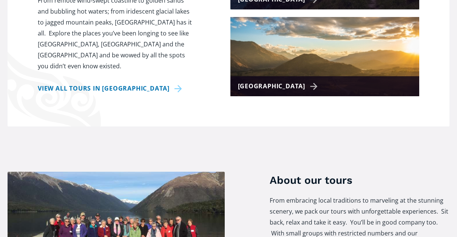 This screenshot has height=237, width=457. I want to click on h3: About our tours, so click(359, 180).